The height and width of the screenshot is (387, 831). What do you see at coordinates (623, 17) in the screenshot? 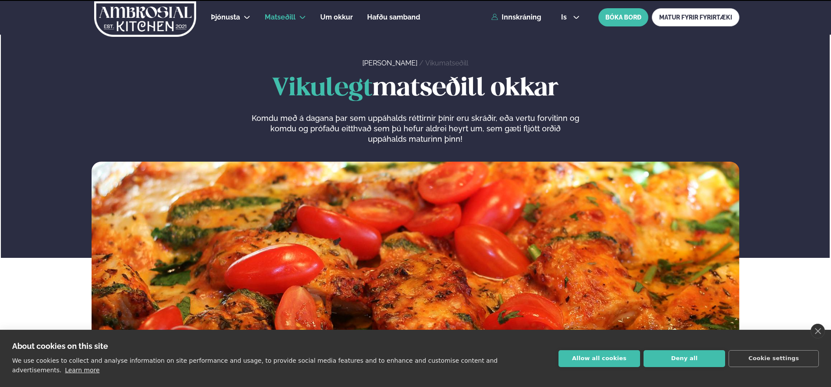
I see `button: BÓKA BORÐ` at bounding box center [623, 17].